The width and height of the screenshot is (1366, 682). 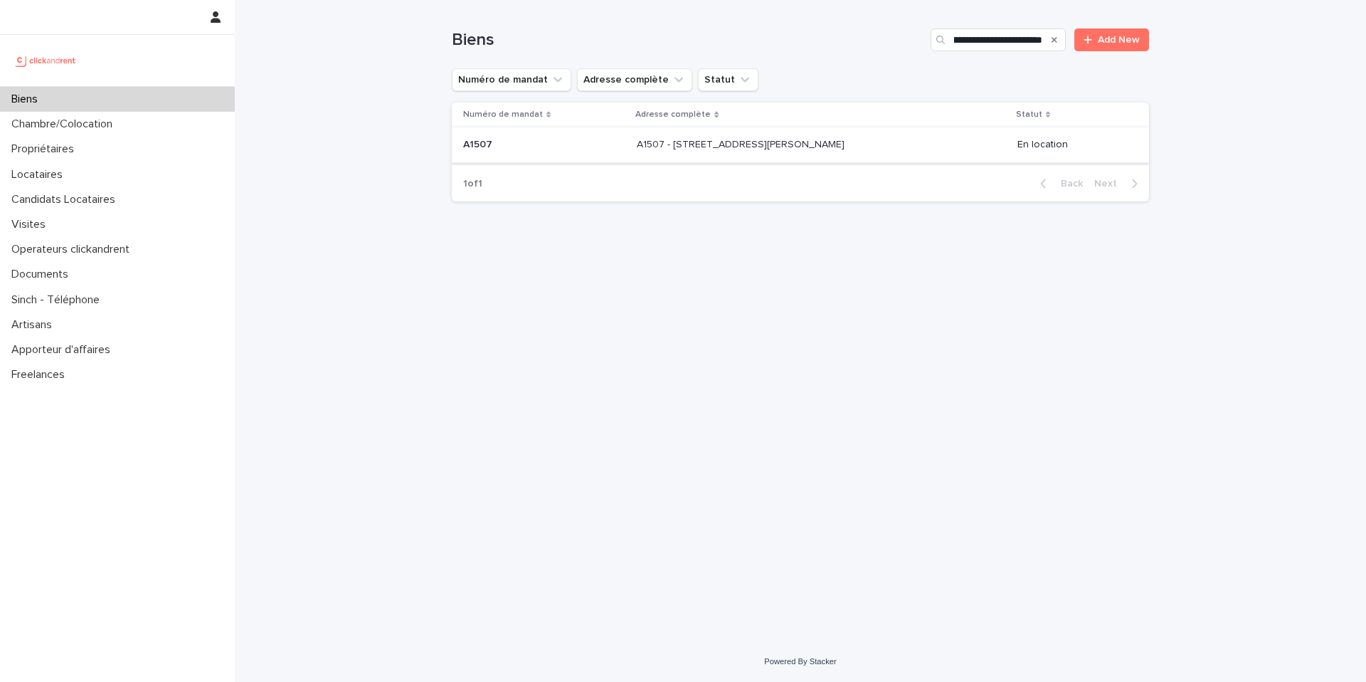 What do you see at coordinates (1119, 184) in the screenshot?
I see `button: Next` at bounding box center [1119, 184].